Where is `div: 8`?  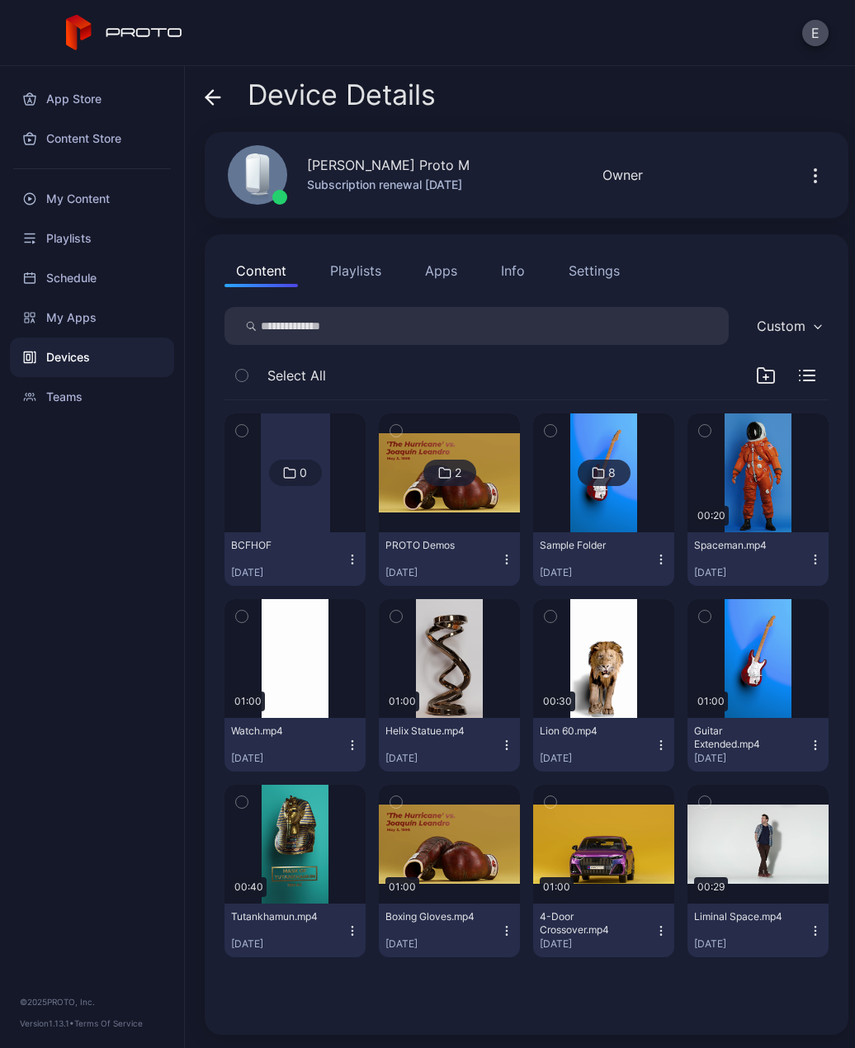 div: 8 is located at coordinates (611, 473).